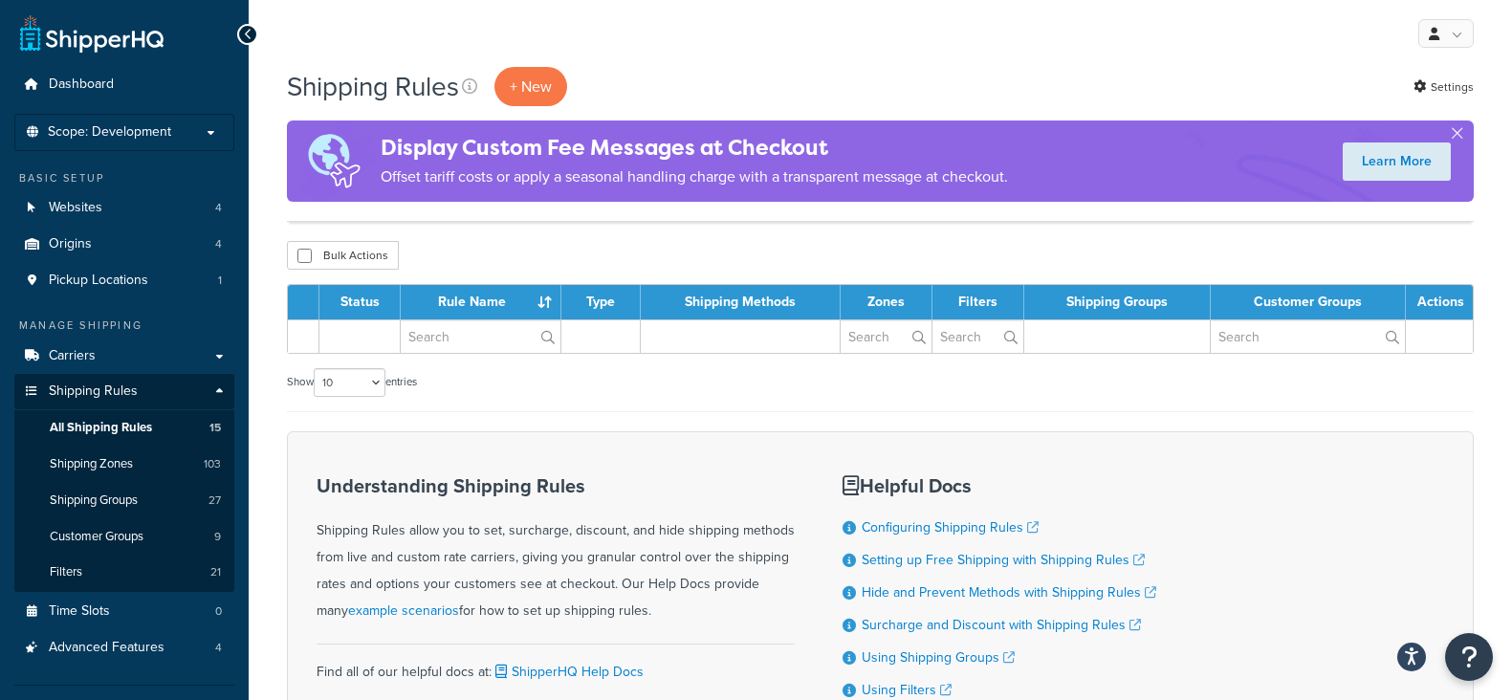 This screenshot has height=700, width=1512. I want to click on a: Filters 21, so click(124, 572).